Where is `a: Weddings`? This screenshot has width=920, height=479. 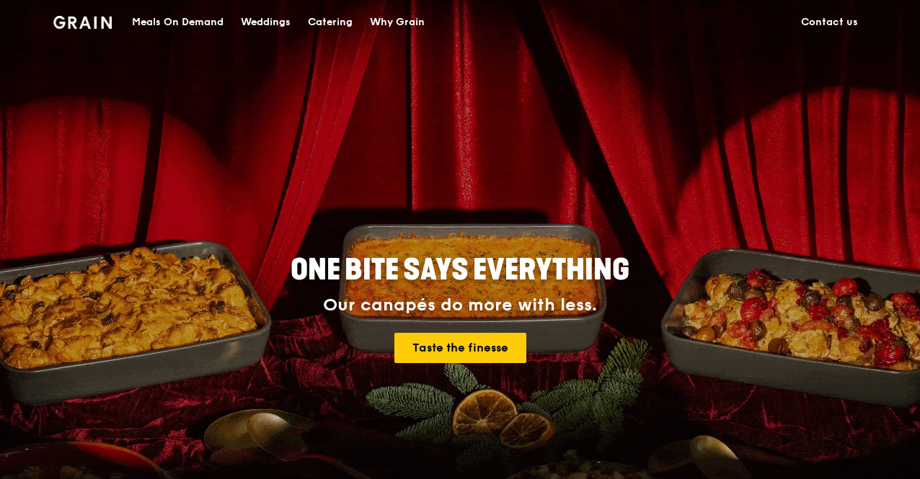
a: Weddings is located at coordinates (265, 22).